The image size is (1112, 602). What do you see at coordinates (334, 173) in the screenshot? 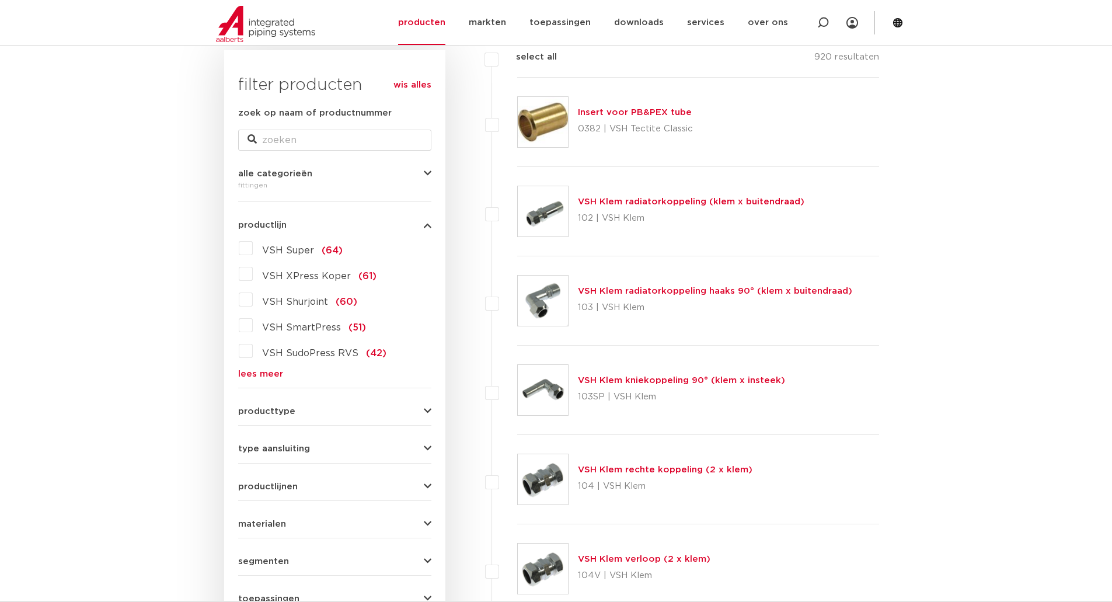
I see `button: alle categorieën` at bounding box center [334, 173].